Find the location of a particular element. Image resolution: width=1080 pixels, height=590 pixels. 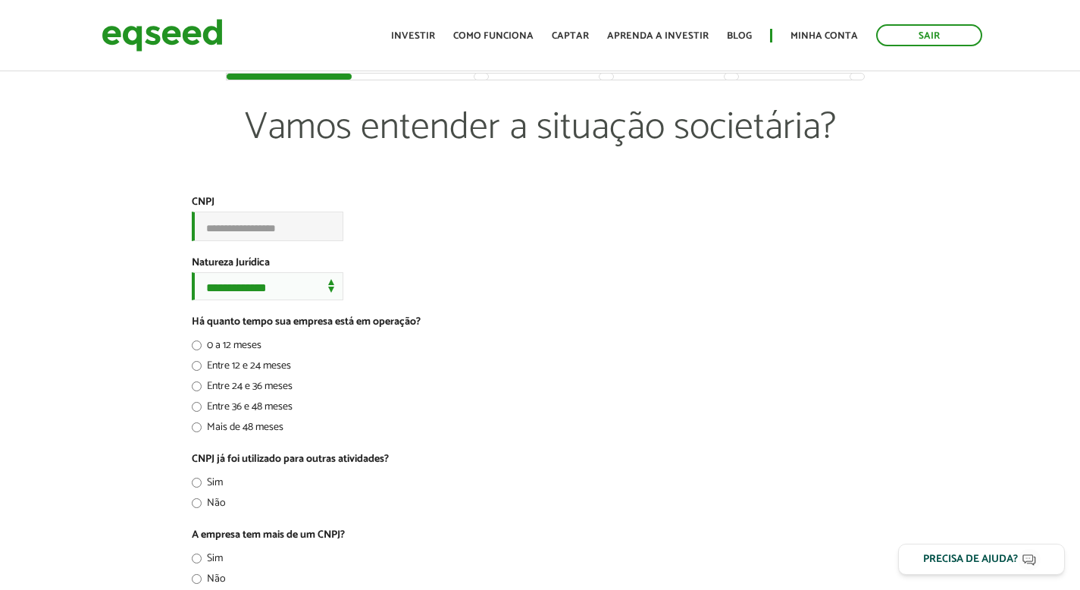

input: Entre 12 e 24 meses is located at coordinates (196, 365).